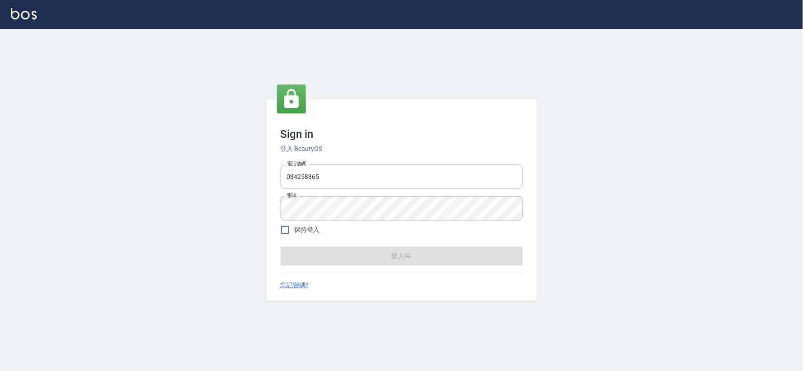  Describe the element at coordinates (307, 229) in the screenshot. I see `span: 保持登入` at that location.